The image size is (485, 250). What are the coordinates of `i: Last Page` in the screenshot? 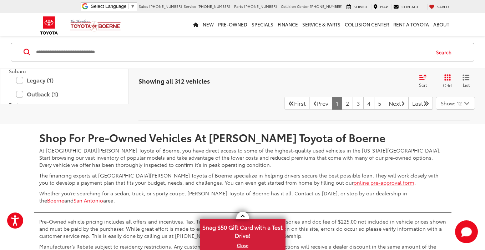 It's located at (427, 103).